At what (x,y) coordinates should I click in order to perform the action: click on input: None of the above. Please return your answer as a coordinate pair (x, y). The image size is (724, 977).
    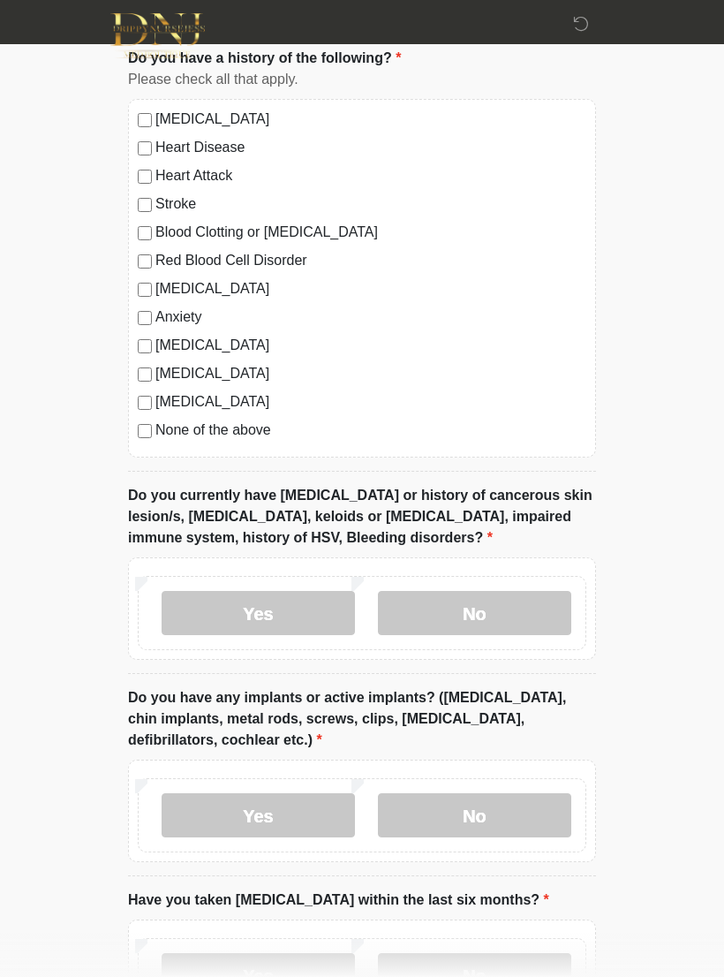
    Looking at the image, I should click on (145, 431).